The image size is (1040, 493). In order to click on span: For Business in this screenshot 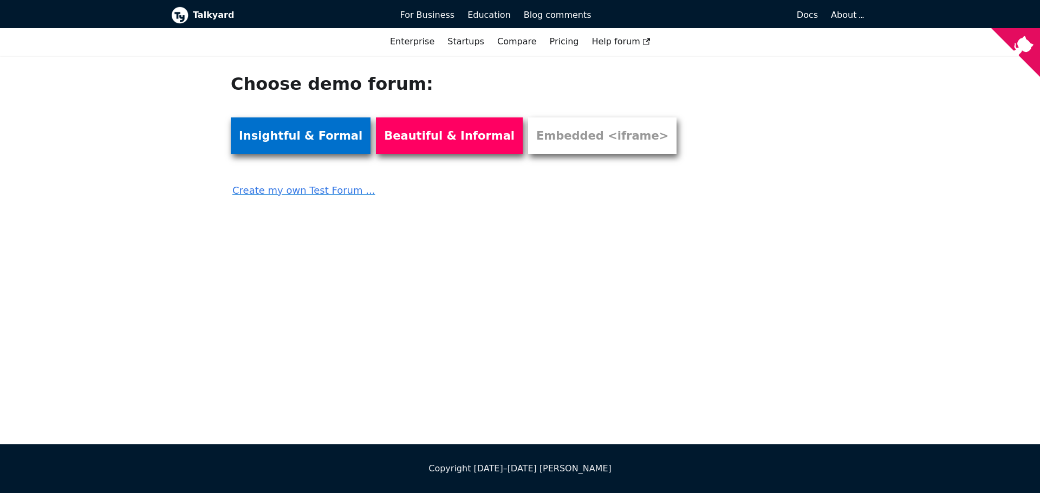, I will do `click(427, 15)`.